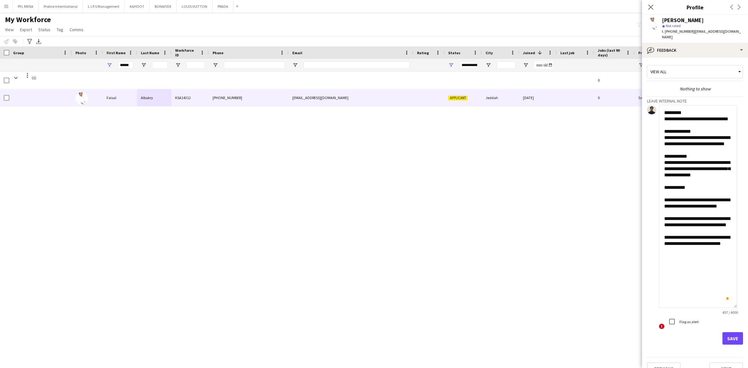 This screenshot has width=748, height=368. I want to click on div: Faisal, so click(120, 98).